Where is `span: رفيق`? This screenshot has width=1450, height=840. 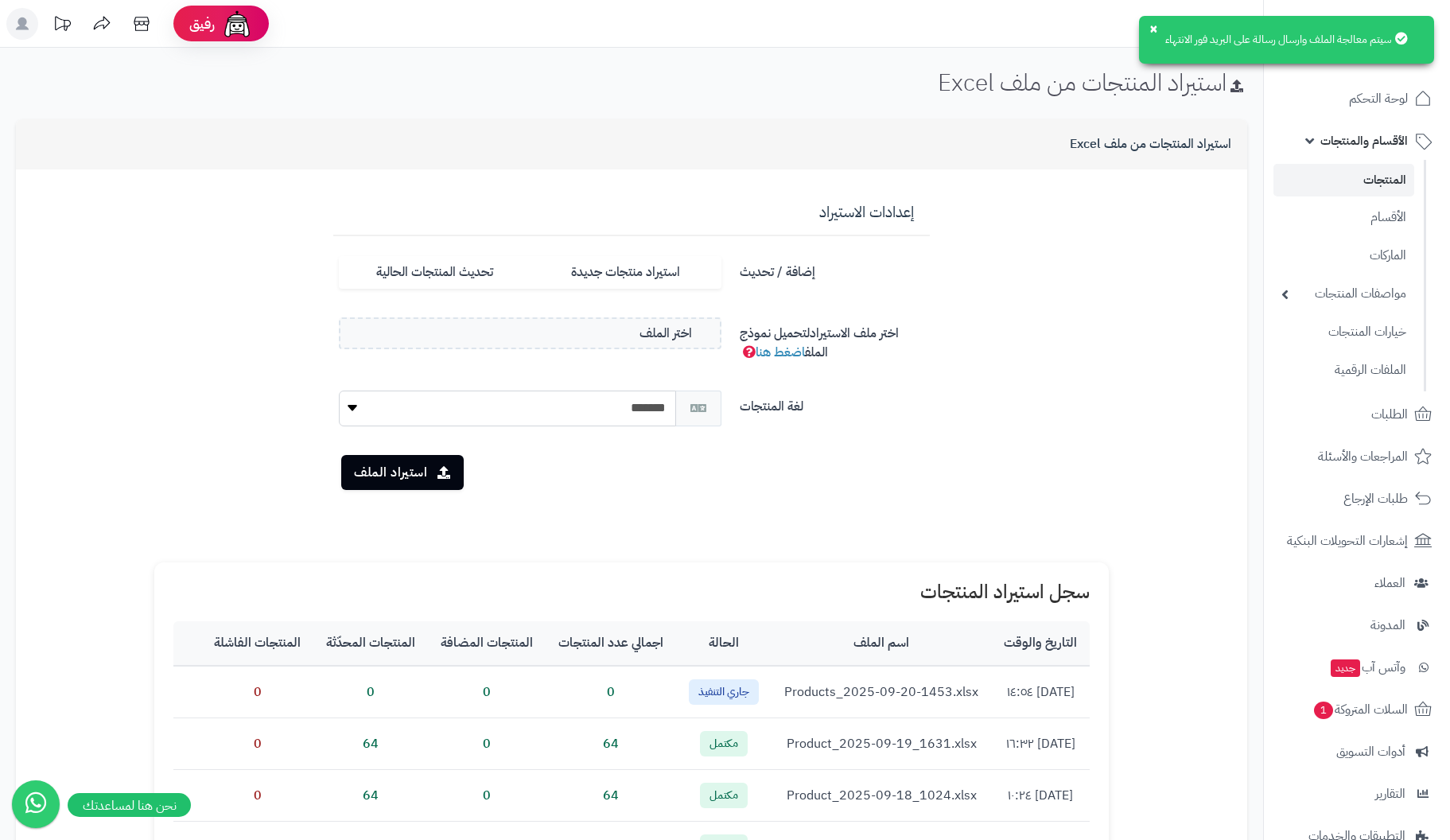 span: رفيق is located at coordinates (202, 24).